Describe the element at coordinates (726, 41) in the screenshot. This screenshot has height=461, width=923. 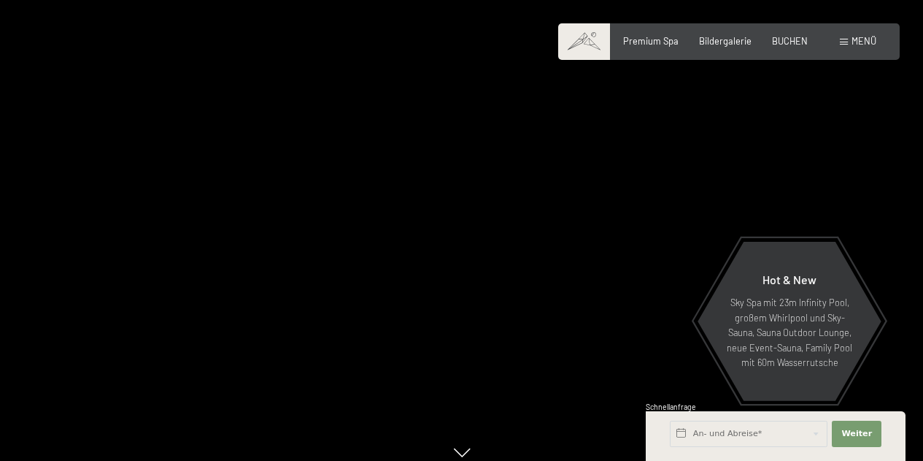
I see `a: Bildergalerie` at that location.